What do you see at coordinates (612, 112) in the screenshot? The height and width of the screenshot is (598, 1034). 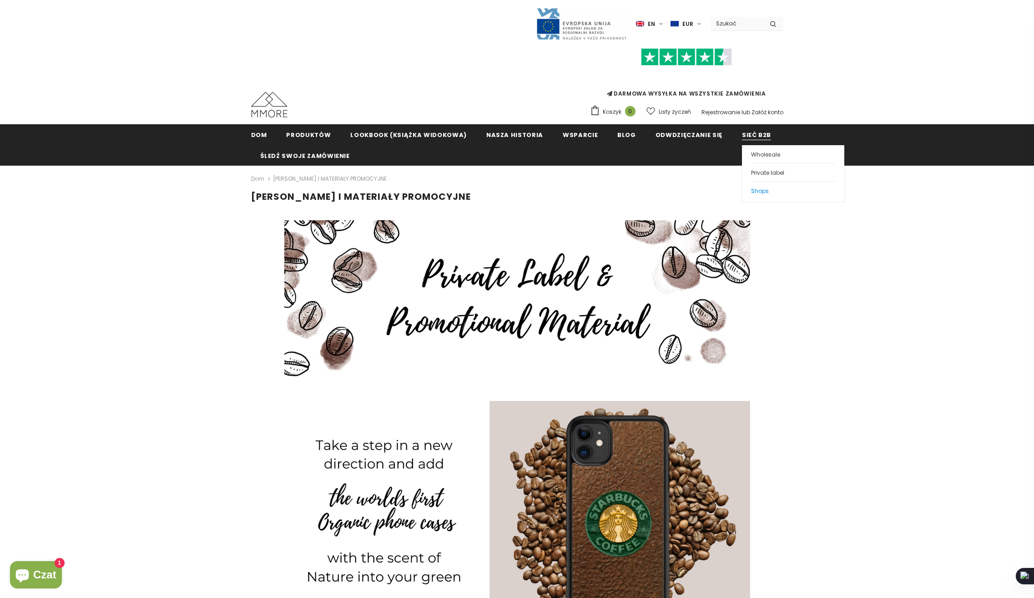 I see `span: Koszyk` at bounding box center [612, 112].